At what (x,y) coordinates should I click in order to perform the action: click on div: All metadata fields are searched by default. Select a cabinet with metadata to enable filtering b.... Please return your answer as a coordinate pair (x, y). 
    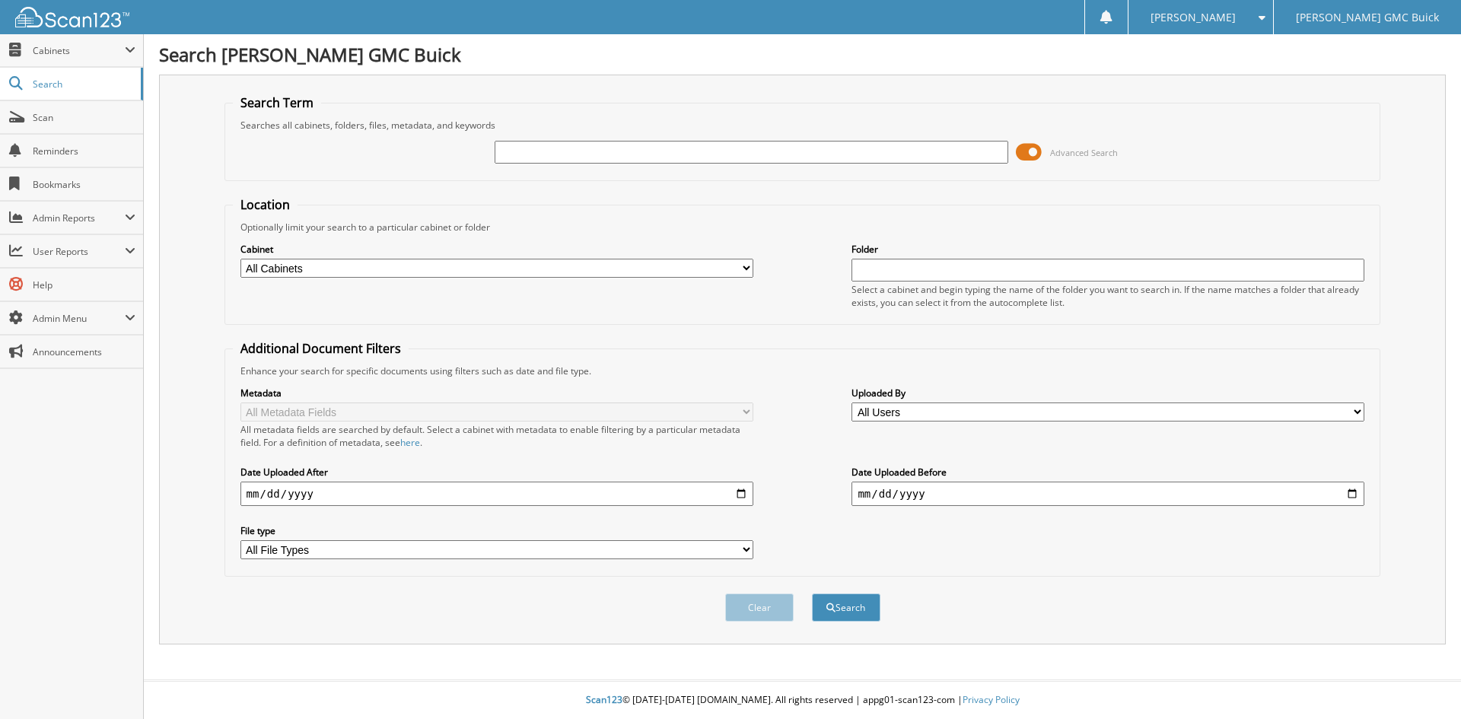
    Looking at the image, I should click on (497, 436).